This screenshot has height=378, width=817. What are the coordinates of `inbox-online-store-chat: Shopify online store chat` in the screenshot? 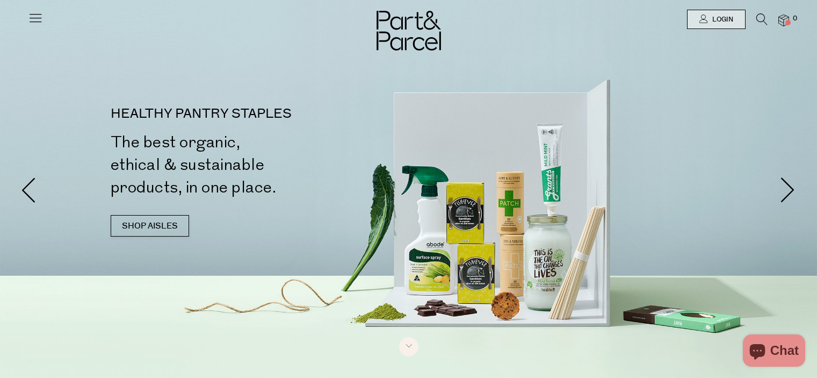 It's located at (774, 351).